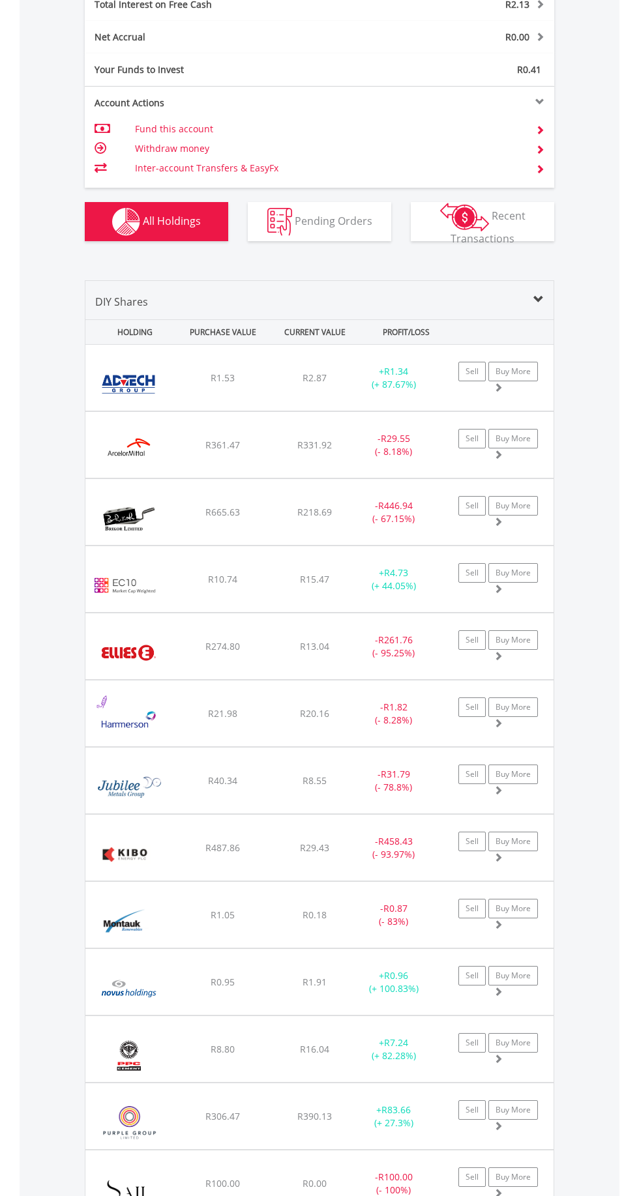 The width and height of the screenshot is (639, 1196). I want to click on img: pending_instructions-wht.png, so click(280, 222).